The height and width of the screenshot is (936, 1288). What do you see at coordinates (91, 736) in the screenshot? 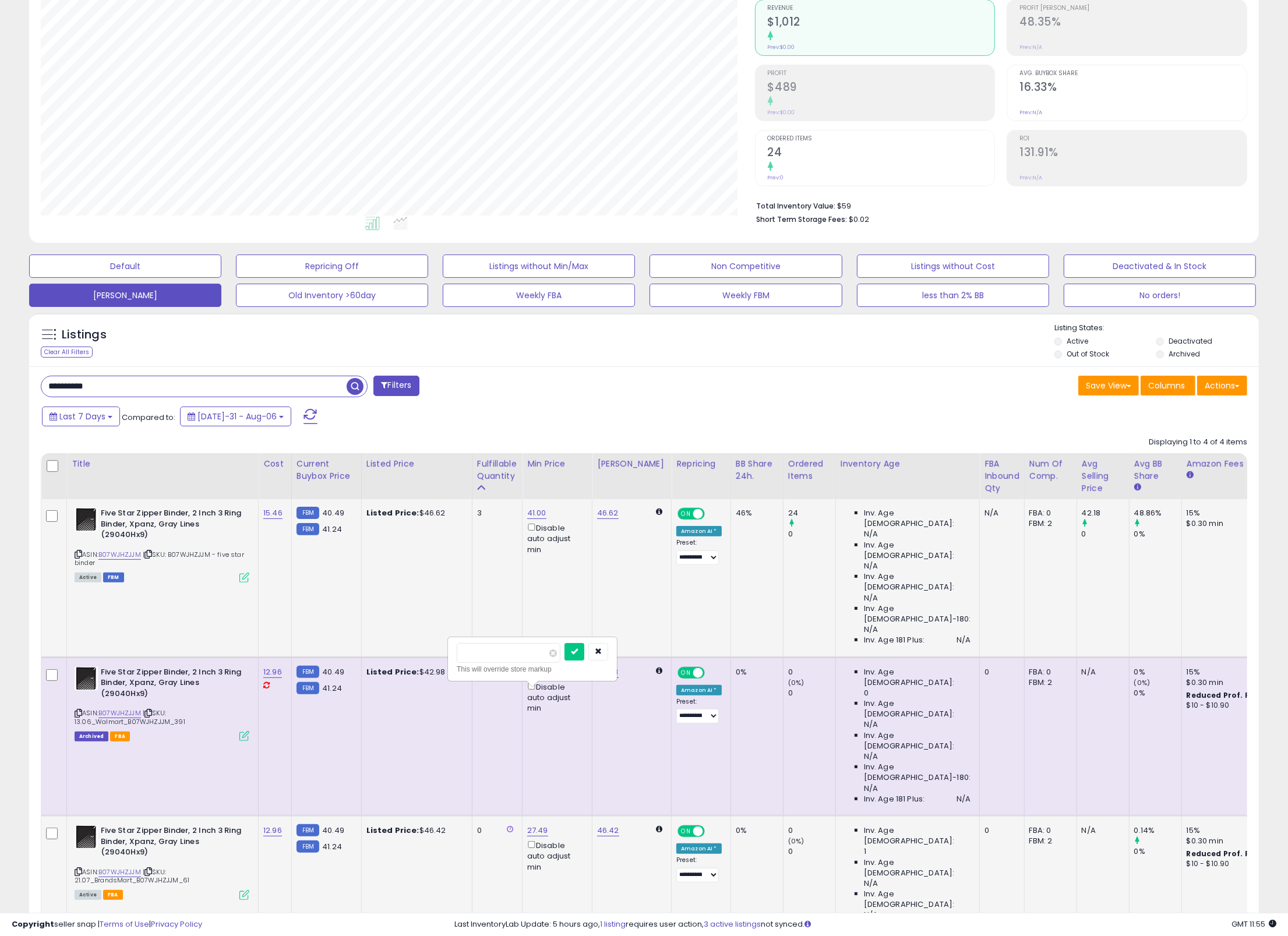
I see `span: Listings that have been deleted from Seller Central` at bounding box center [91, 736].